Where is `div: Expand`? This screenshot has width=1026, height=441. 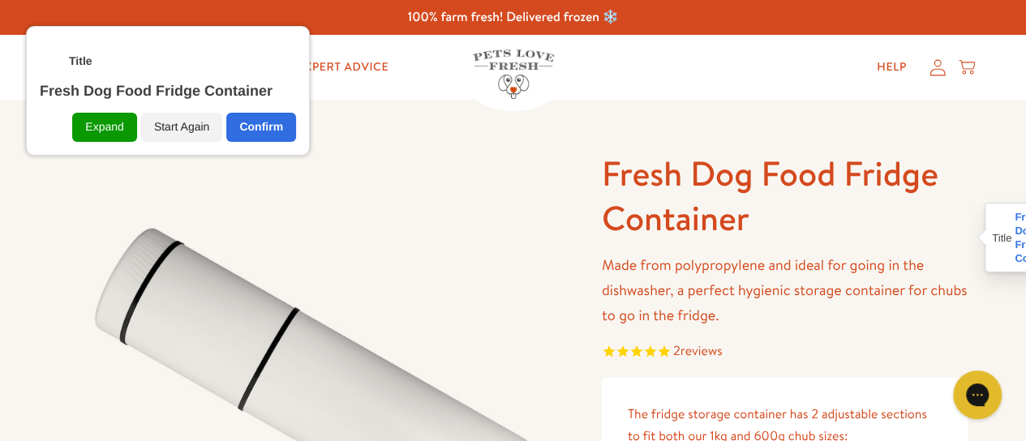
div: Expand is located at coordinates (104, 127).